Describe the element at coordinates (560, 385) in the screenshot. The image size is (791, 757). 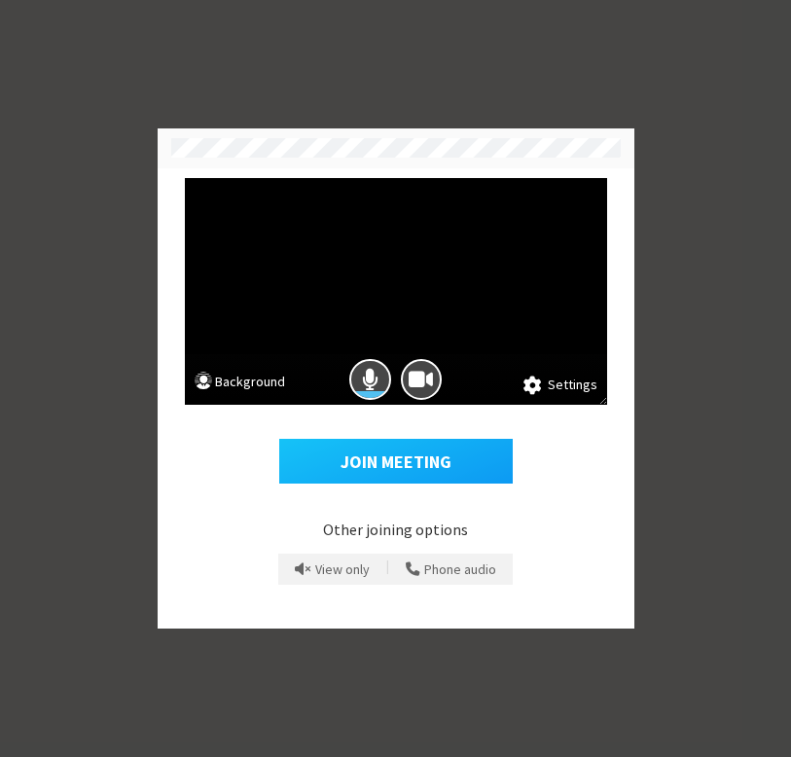
I see `button: Settings` at that location.